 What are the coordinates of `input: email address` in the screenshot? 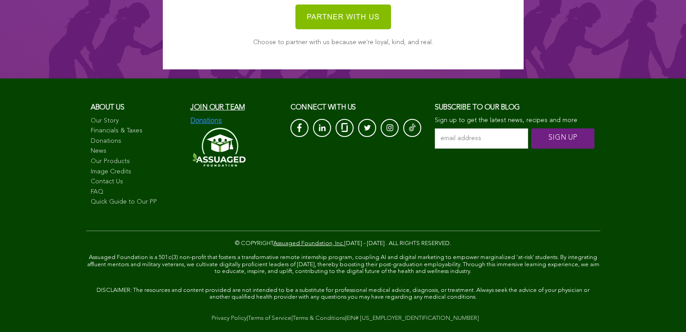 It's located at (481, 138).